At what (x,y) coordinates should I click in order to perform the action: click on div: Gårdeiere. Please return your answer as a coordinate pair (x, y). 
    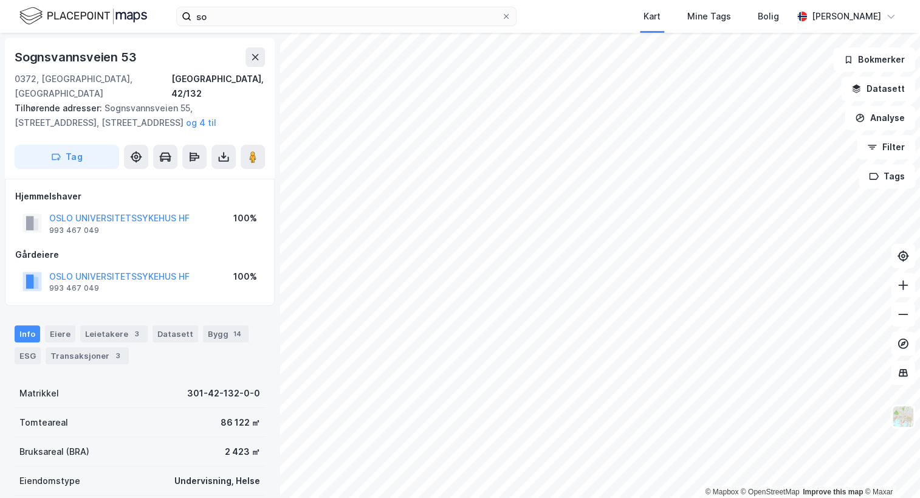
    Looking at the image, I should click on (140, 255).